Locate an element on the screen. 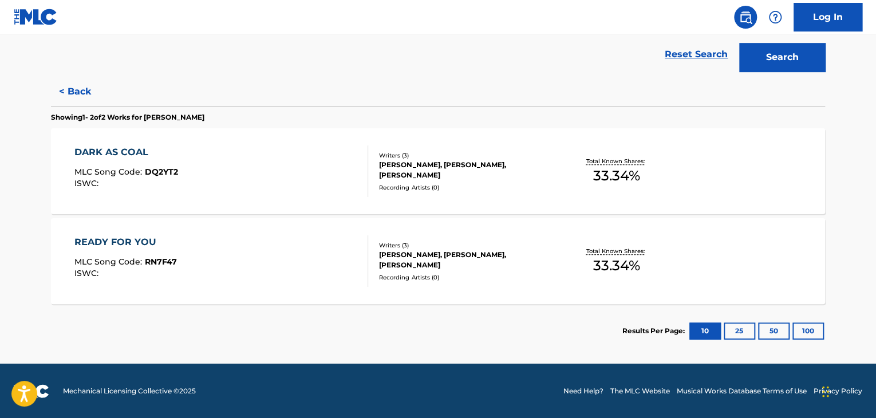 The width and height of the screenshot is (876, 418). p: Results Per Page: is located at coordinates (655, 331).